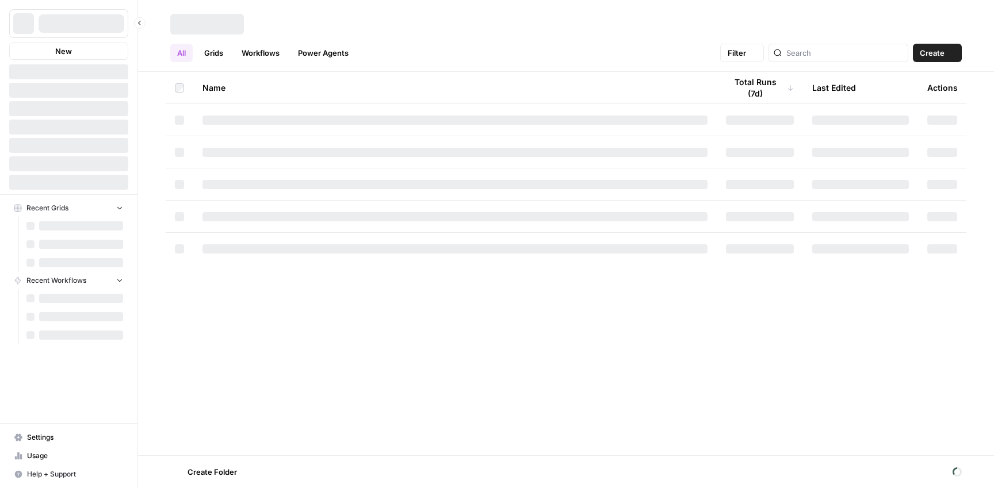  Describe the element at coordinates (931, 53) in the screenshot. I see `span: Create` at that location.